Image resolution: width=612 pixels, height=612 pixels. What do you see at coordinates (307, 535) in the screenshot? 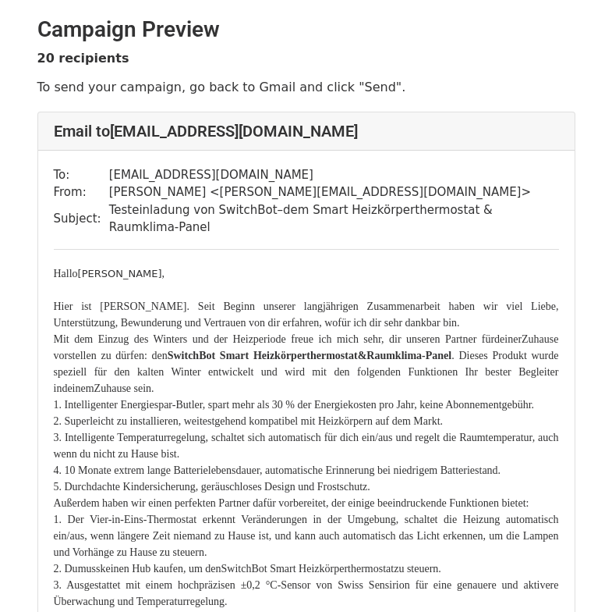
I see `span: 1. Der Vier-in-Eins-Thermostat erkennt Veränderungen in der Umgebung, schaltet die Heizung automa...` at bounding box center [307, 535].